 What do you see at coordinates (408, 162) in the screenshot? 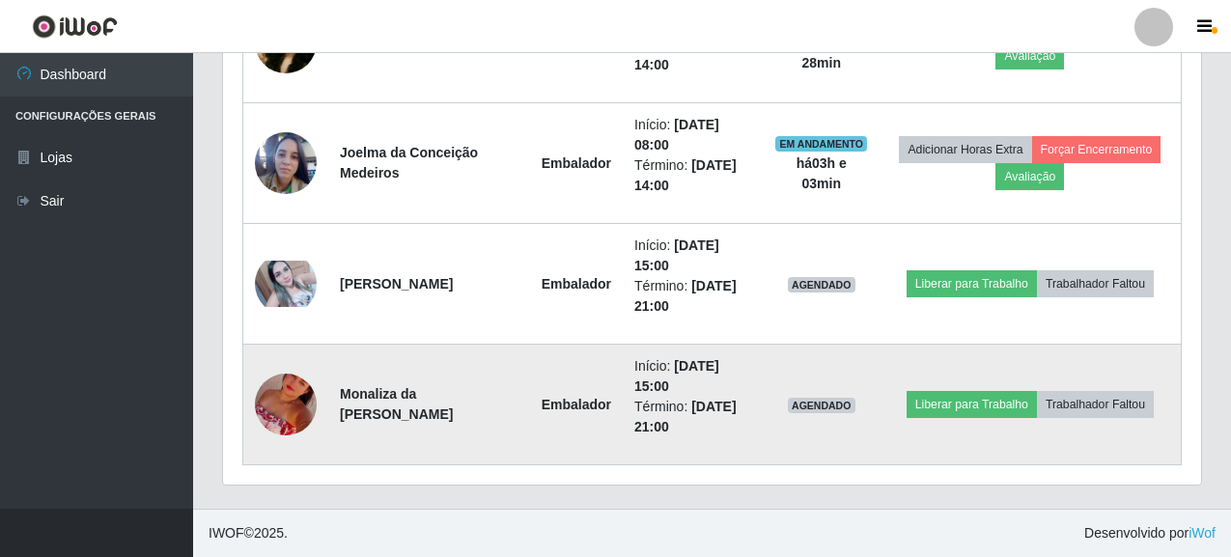
I see `strong: Joelma da Conceição Medeiros` at bounding box center [408, 162].